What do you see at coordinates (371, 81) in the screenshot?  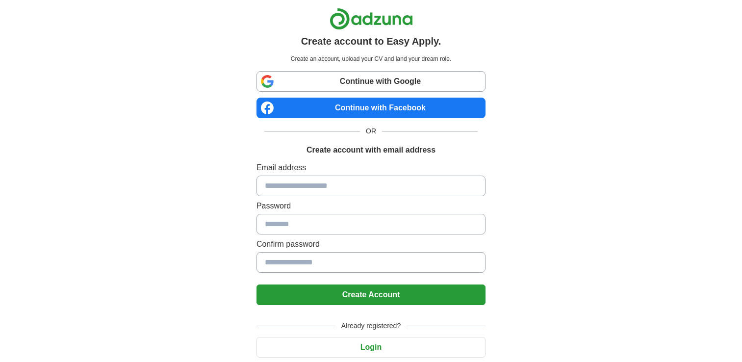 I see `a: Continue with Google` at bounding box center [371, 81].